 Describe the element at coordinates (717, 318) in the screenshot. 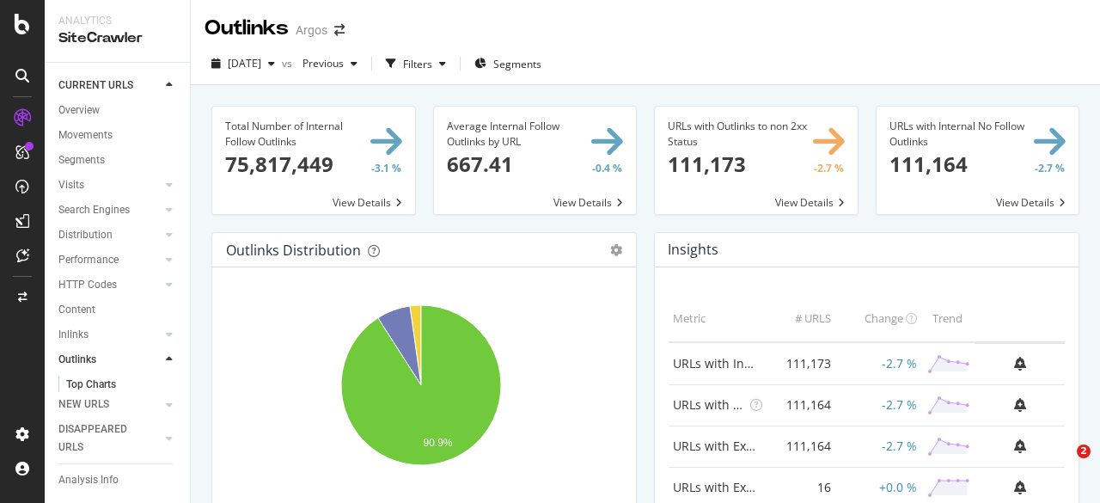

I see `th: Metric` at that location.